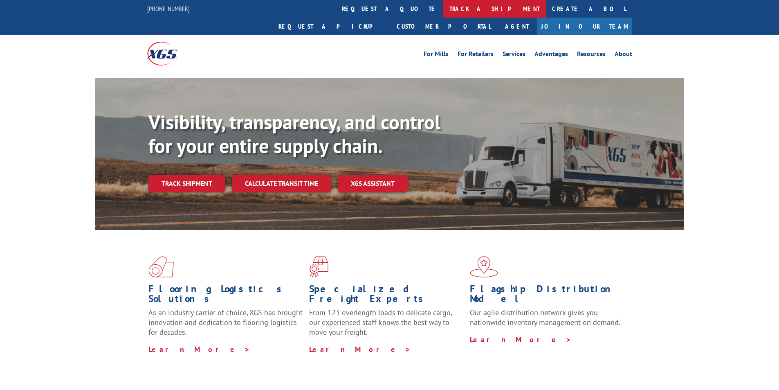  Describe the element at coordinates (584, 26) in the screenshot. I see `a: Join Our Team` at that location.